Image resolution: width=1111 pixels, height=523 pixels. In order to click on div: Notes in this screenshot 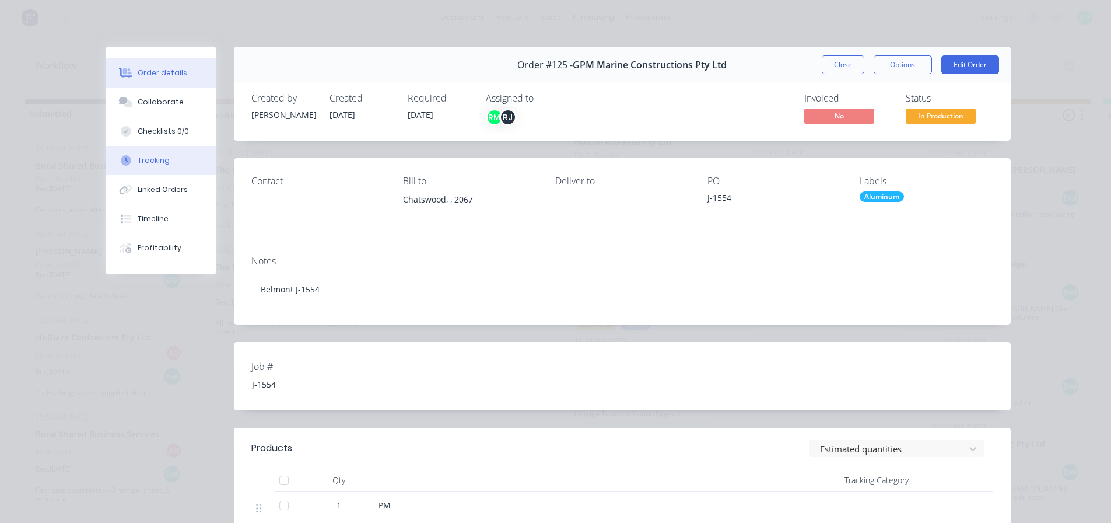, I will do `click(622, 261)`.